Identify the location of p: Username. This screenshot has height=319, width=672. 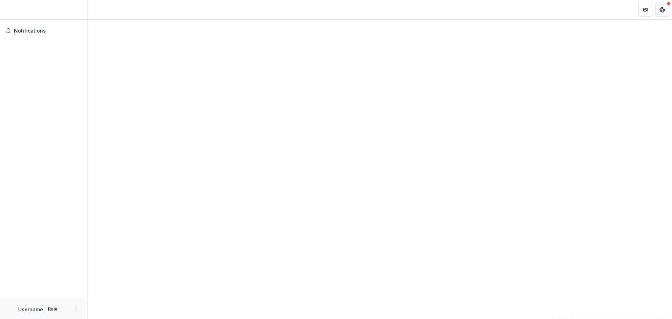
(30, 309).